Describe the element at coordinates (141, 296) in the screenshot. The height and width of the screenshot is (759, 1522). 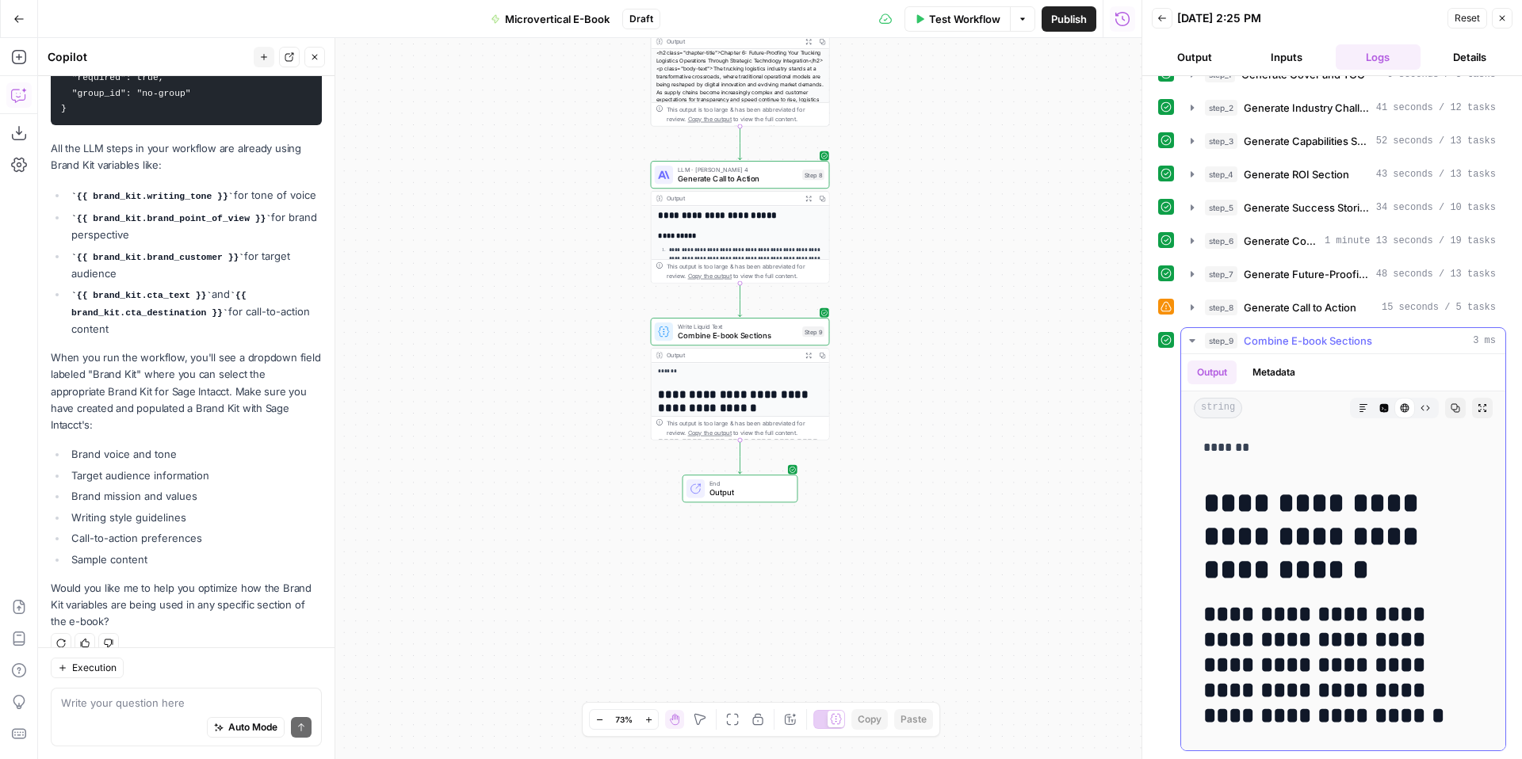
I see `code: {{ brand_kit.cta_text }}` at that location.